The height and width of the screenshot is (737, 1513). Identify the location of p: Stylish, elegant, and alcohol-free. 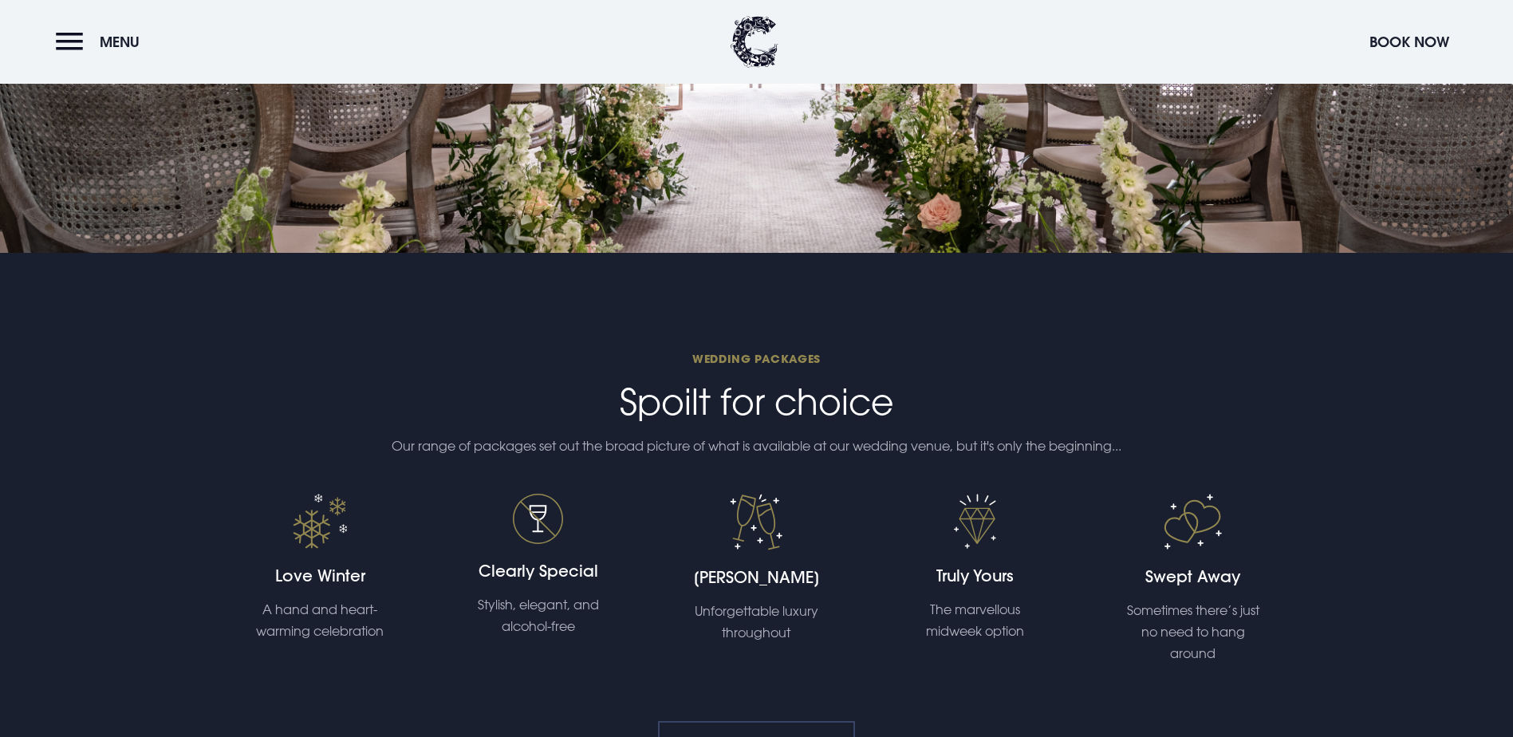
(538, 616).